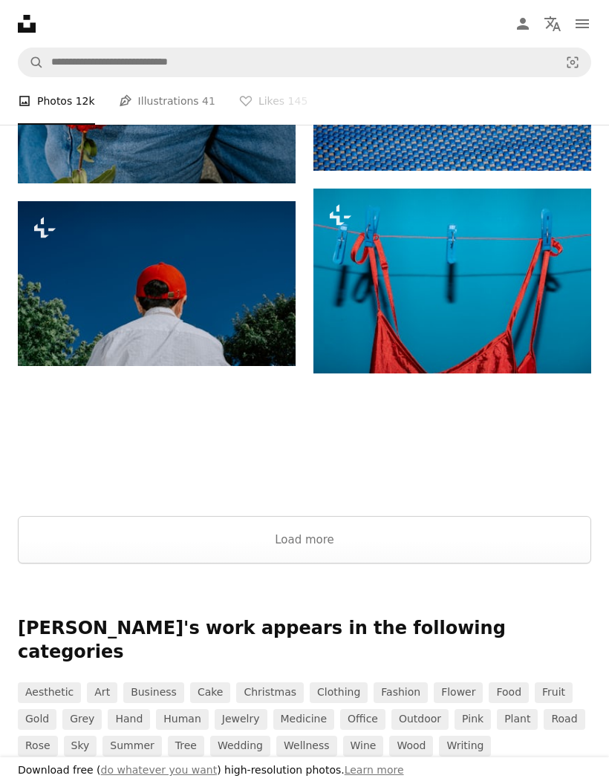 The height and width of the screenshot is (784, 609). I want to click on a: Red garment hanging on a clothesline, so click(452, 281).